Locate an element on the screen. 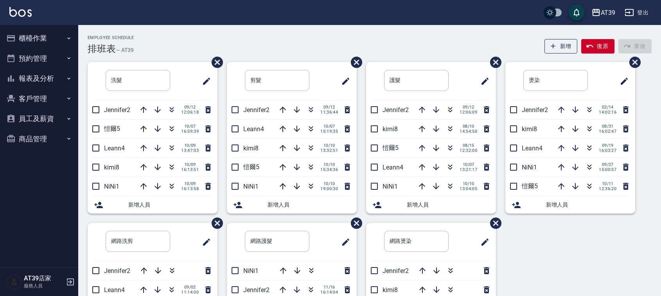  span: 12:06:18 is located at coordinates (190, 112).